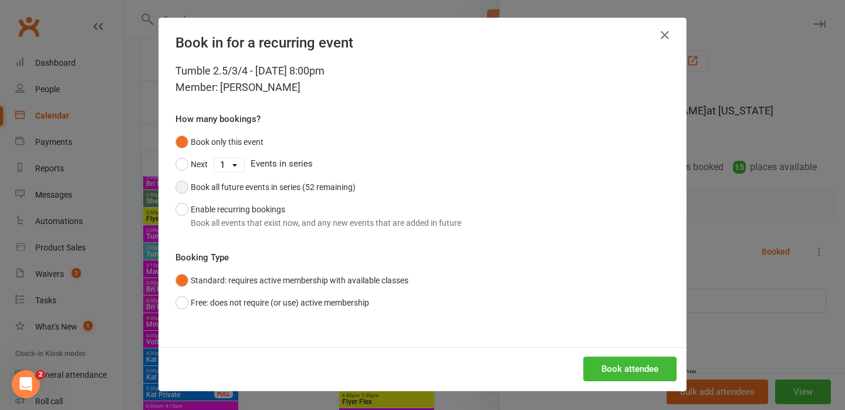 This screenshot has height=410, width=845. Describe the element at coordinates (326, 223) in the screenshot. I see `div: Book all events that exist now, and any new events that are added in future` at that location.